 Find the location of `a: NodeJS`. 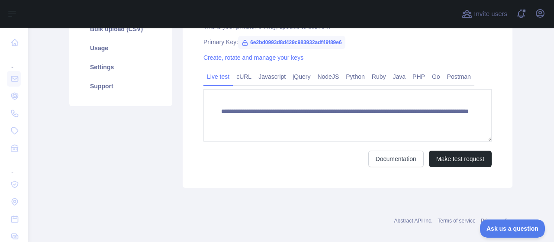

a: NodeJS is located at coordinates (328, 77).